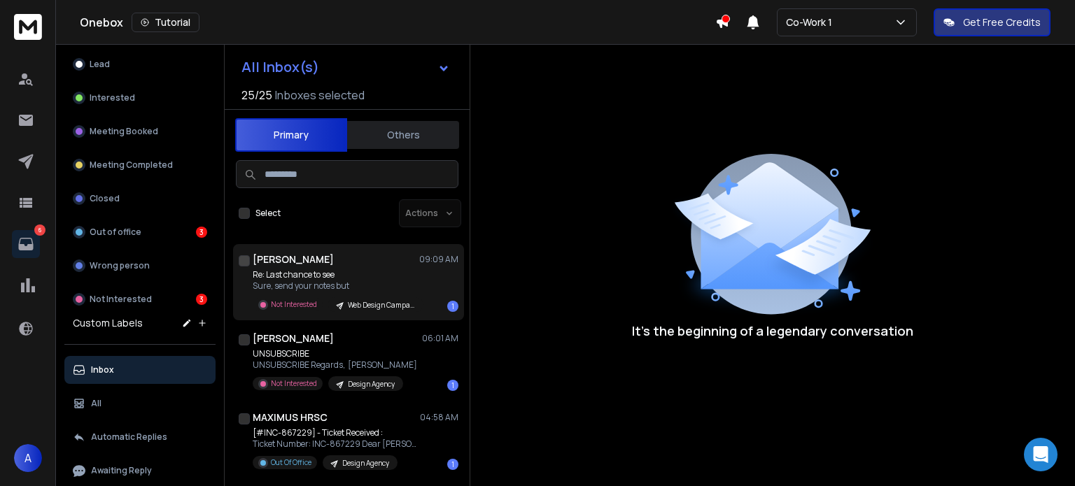 The width and height of the screenshot is (1075, 486). I want to click on button: Not Interested3, so click(140, 299).